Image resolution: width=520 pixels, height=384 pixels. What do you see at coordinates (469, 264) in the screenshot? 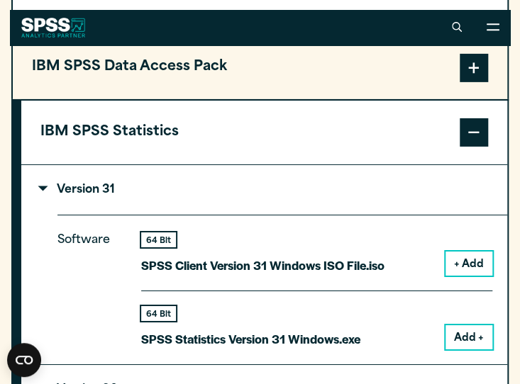
I see `button: + Add` at bounding box center [469, 264].